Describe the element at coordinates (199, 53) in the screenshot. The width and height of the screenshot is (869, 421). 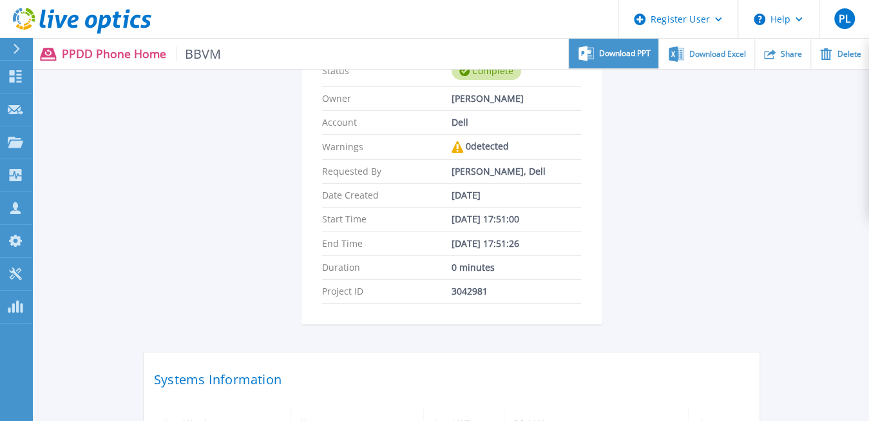
I see `span: BBVM` at that location.